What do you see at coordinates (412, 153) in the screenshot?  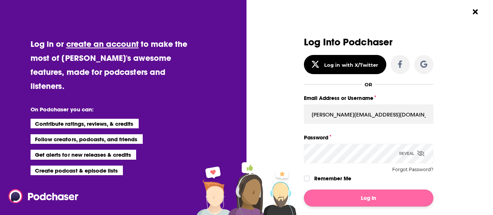 I see `div: Reveal` at bounding box center [412, 153].